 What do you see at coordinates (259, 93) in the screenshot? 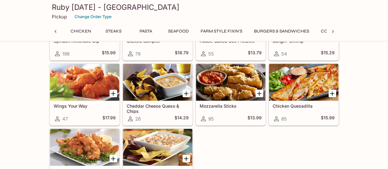
I see `button: Add Mozzarella Sticks` at bounding box center [259, 93].